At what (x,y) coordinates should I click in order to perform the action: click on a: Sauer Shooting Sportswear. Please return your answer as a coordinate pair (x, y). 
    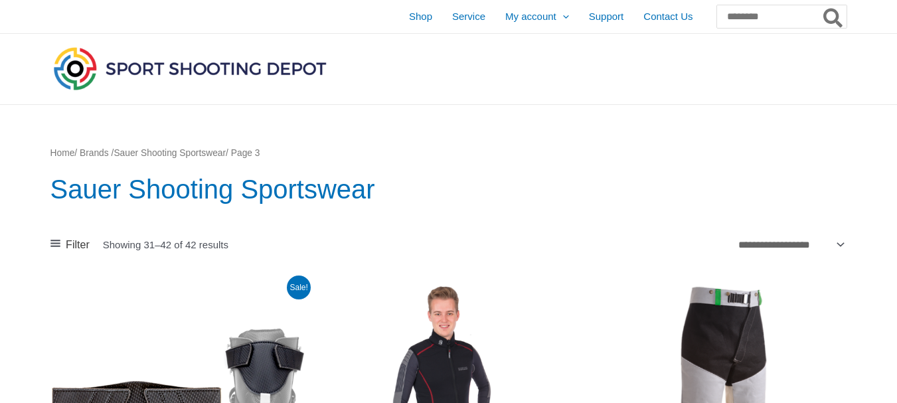
    Looking at the image, I should click on (169, 153).